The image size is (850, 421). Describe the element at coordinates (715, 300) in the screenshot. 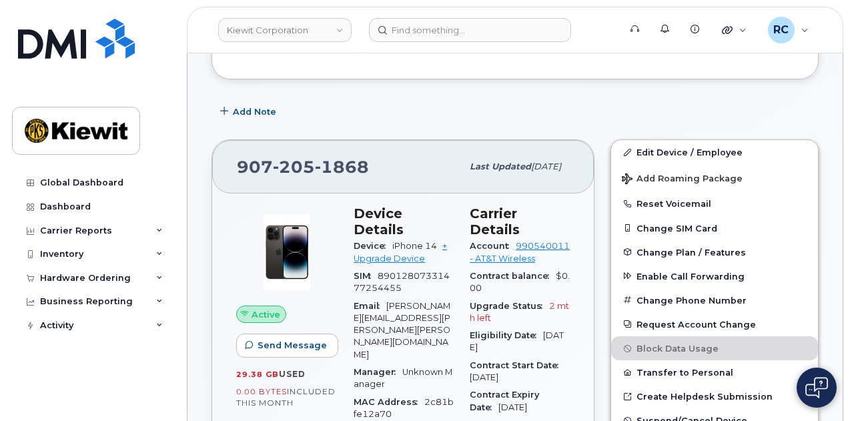

I see `button: Change Phone Number` at that location.